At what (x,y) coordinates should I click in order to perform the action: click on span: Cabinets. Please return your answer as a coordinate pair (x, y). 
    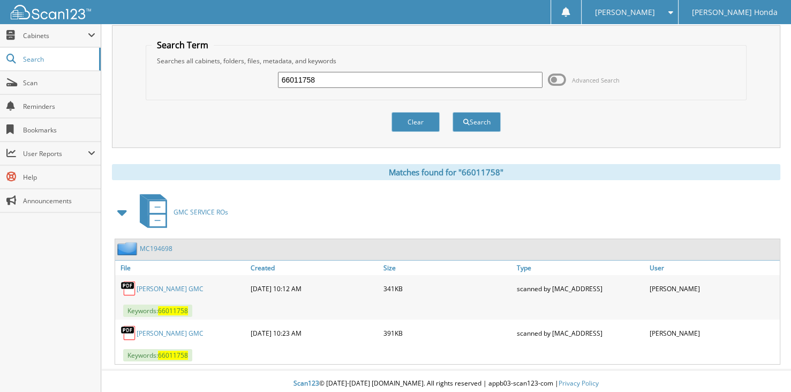
    Looking at the image, I should click on (55, 35).